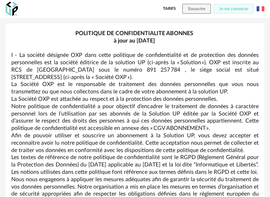 Image resolution: width=270 pixels, height=197 pixels. Describe the element at coordinates (260, 9) in the screenshot. I see `img: fr` at that location.